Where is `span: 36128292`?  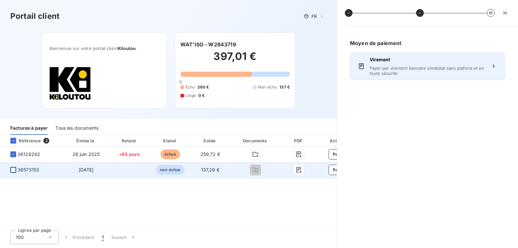
span: 36128292 is located at coordinates (29, 154).